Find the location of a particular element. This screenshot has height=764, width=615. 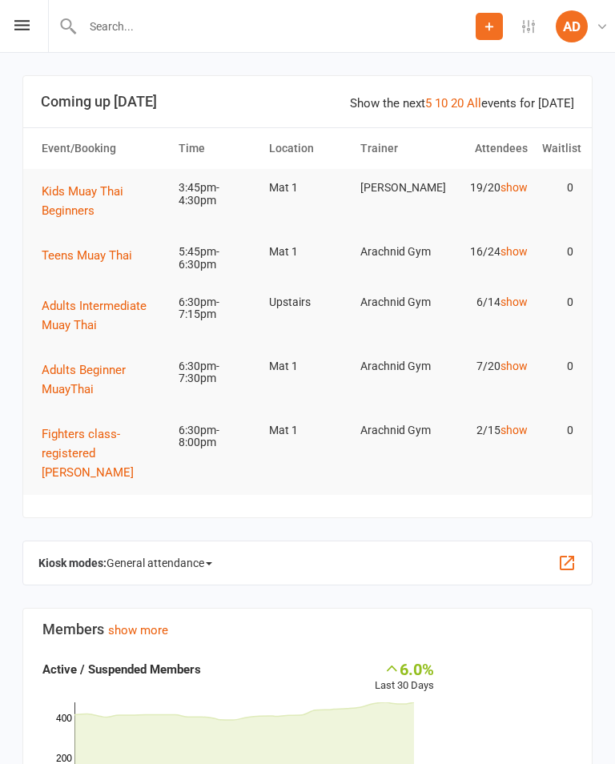

strong: Active / Suspended Members is located at coordinates (122, 669).